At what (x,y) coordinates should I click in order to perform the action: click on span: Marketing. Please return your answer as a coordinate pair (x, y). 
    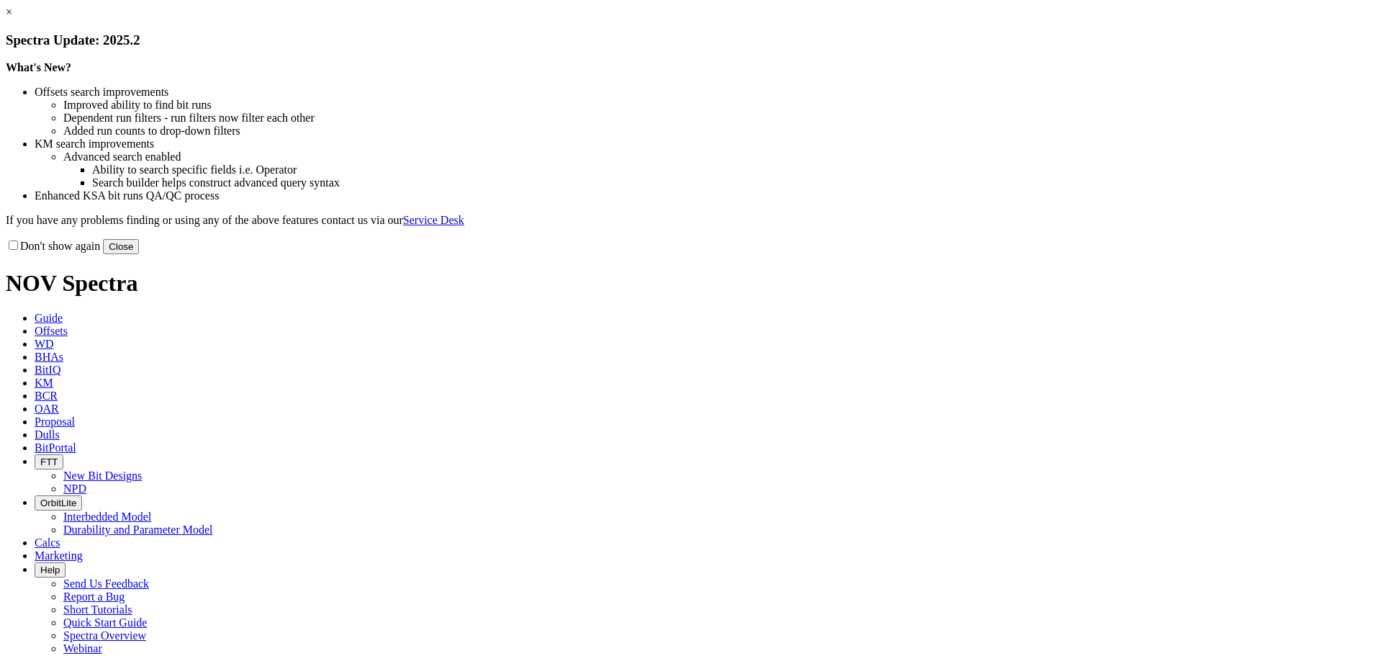
    Looking at the image, I should click on (58, 555).